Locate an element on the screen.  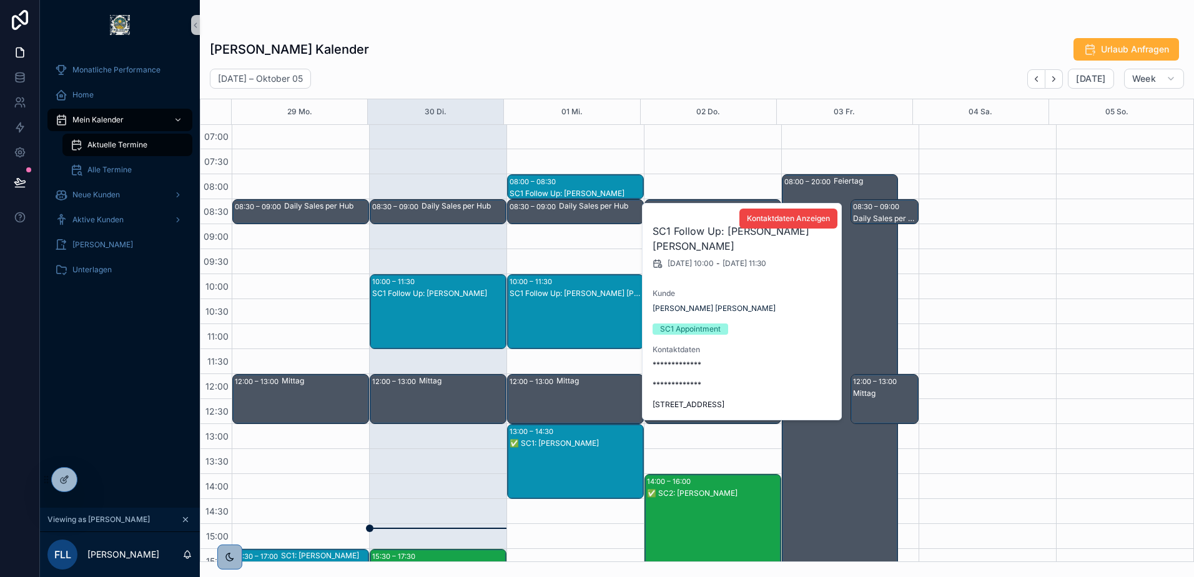
div: Feiertag is located at coordinates (865, 181).